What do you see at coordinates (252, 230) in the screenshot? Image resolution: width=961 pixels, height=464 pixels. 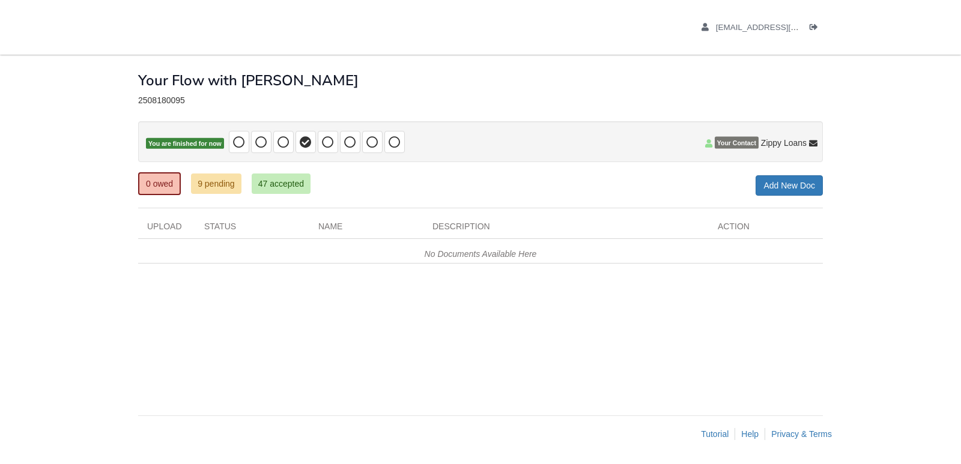 I see `div: Status` at bounding box center [252, 230].